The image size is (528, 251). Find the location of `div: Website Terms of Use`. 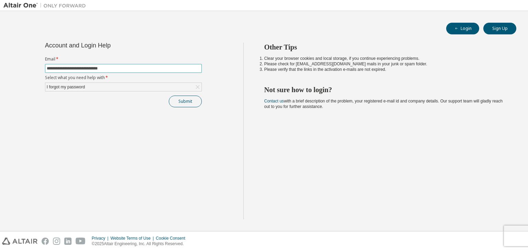

div: Website Terms of Use is located at coordinates (133, 238).